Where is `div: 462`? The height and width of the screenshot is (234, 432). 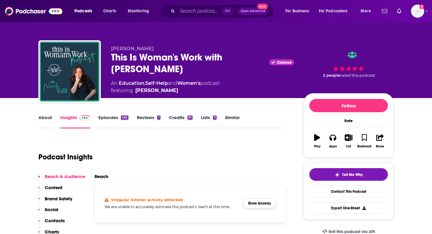
div: 462 is located at coordinates (125, 117).